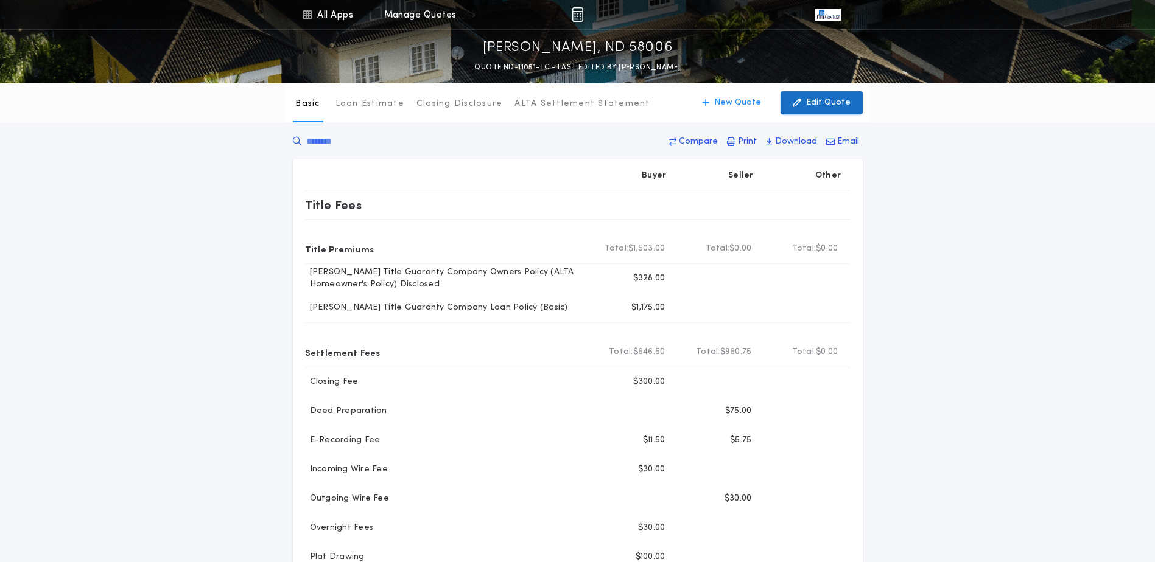 The height and width of the screenshot is (562, 1155). What do you see at coordinates (827, 176) in the screenshot?
I see `p: Other` at bounding box center [827, 176].